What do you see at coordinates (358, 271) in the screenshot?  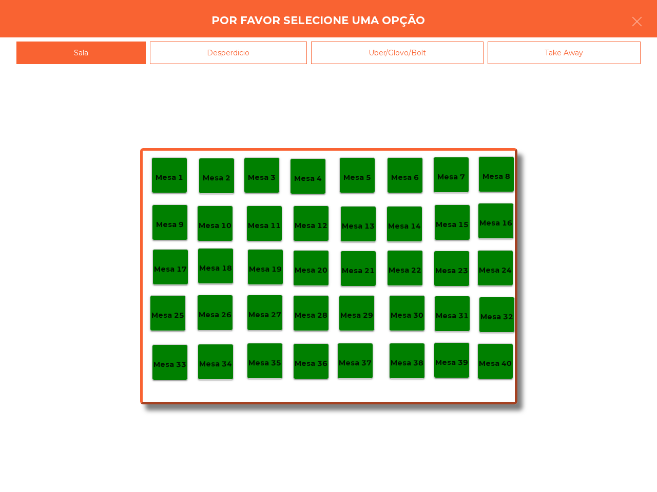 I see `p: Mesa 21` at bounding box center [358, 271].